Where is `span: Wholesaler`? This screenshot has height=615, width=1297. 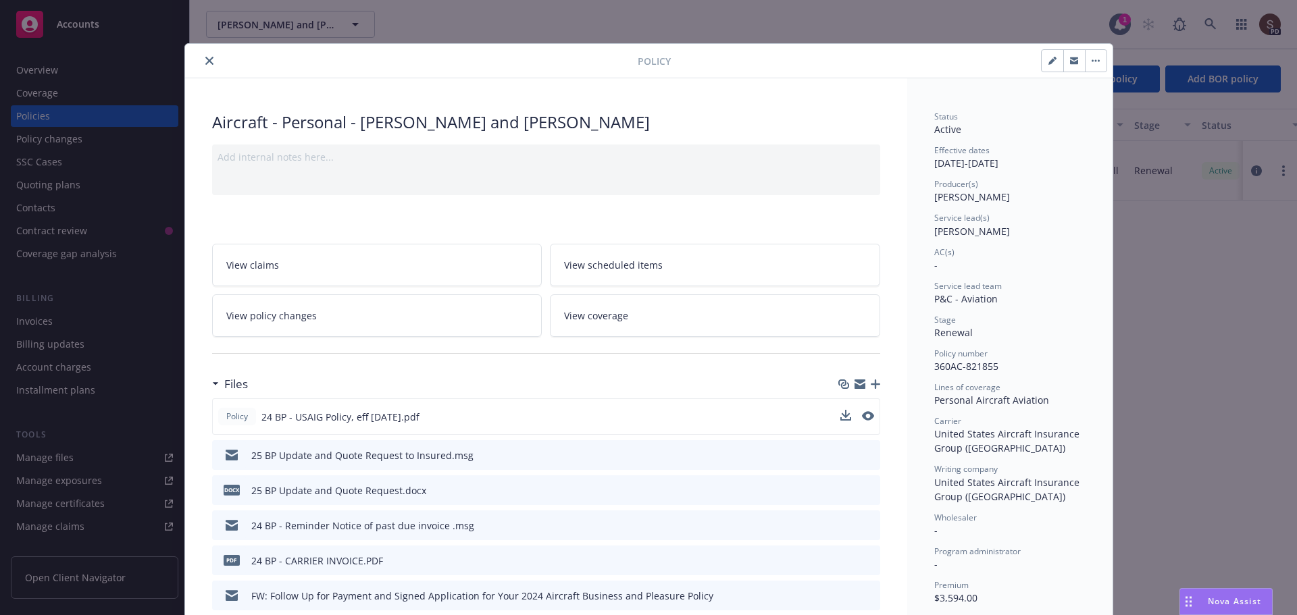 span: Wholesaler is located at coordinates (955, 517).